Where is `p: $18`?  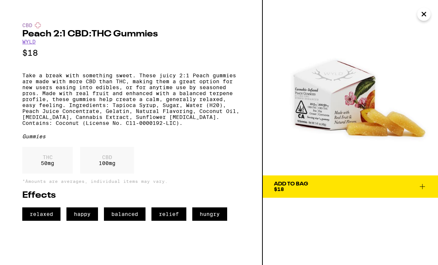
p: $18 is located at coordinates (131, 53).